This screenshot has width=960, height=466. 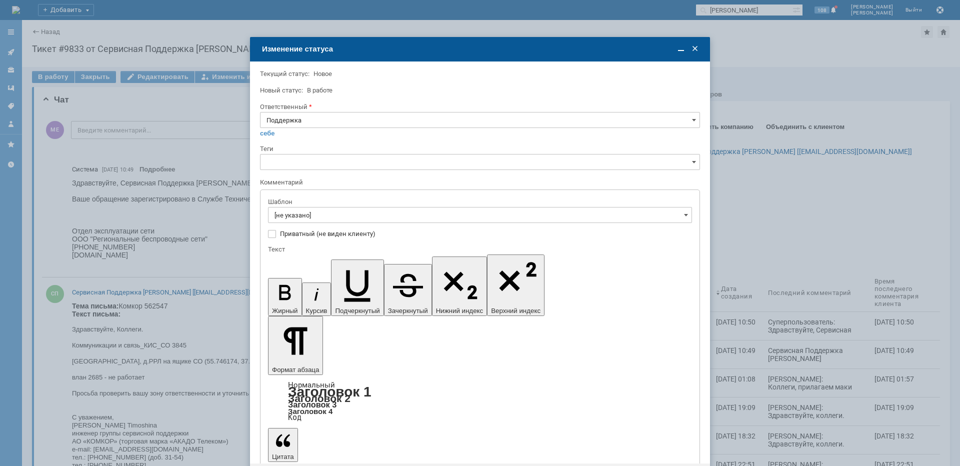 What do you see at coordinates (459, 310) in the screenshot?
I see `span: Нижний индекс` at bounding box center [459, 310].